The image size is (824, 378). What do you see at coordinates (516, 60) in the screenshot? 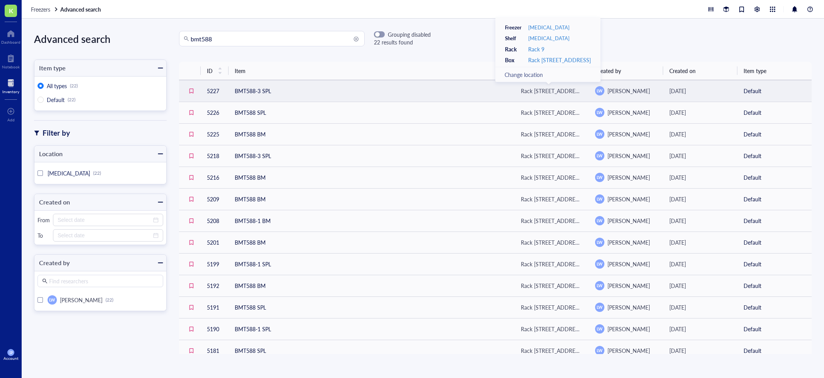
I see `div: Box` at bounding box center [516, 60].